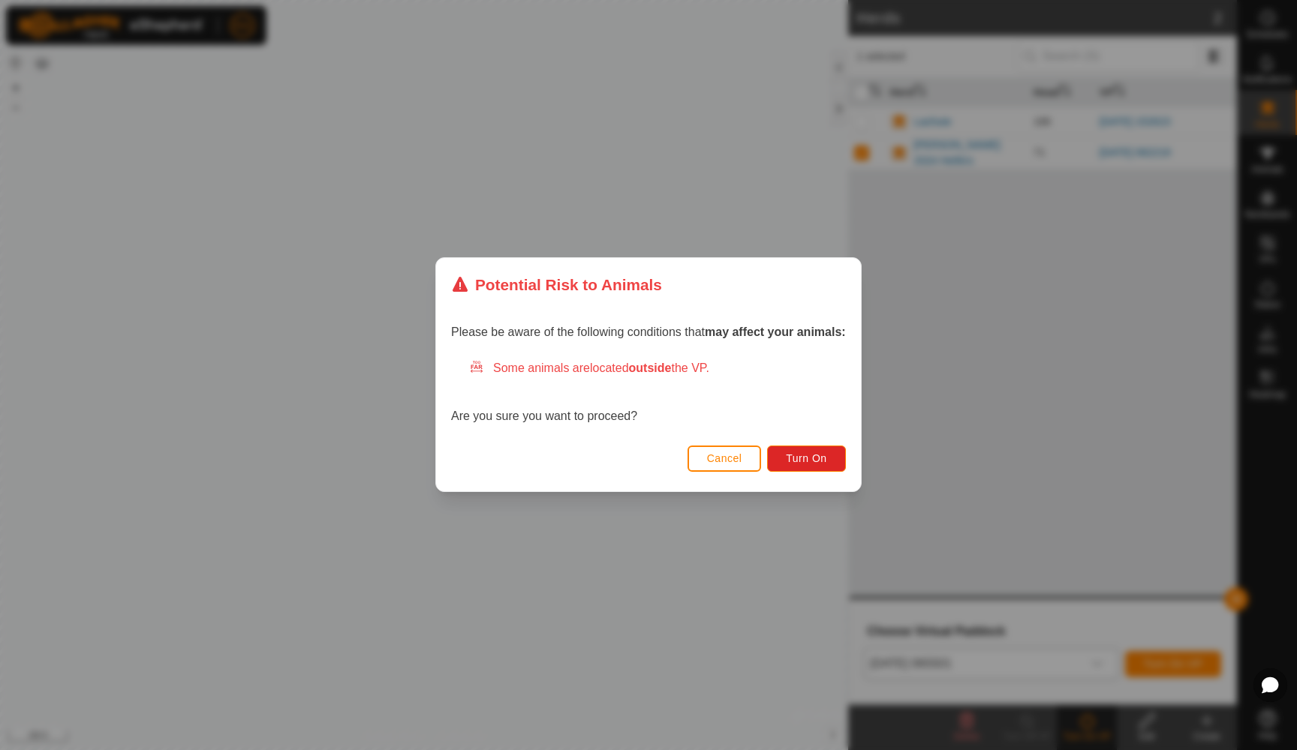 The width and height of the screenshot is (1297, 750). Describe the element at coordinates (724, 459) in the screenshot. I see `button: Cancel` at that location.